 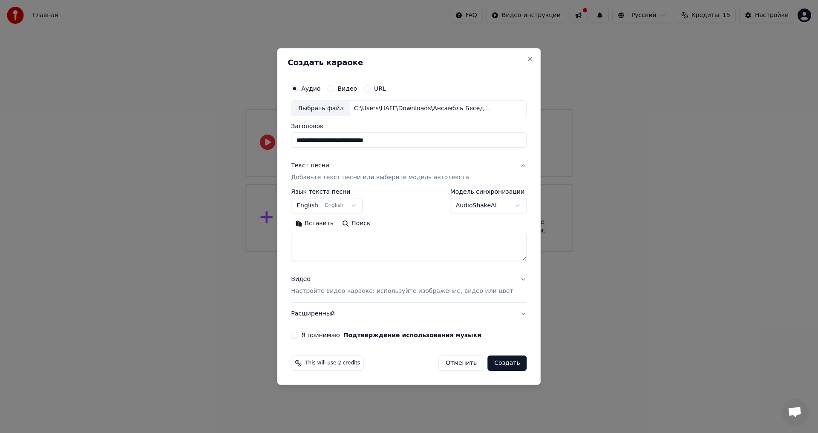 What do you see at coordinates (402, 286) in the screenshot?
I see `div: Видео` at bounding box center [402, 286].